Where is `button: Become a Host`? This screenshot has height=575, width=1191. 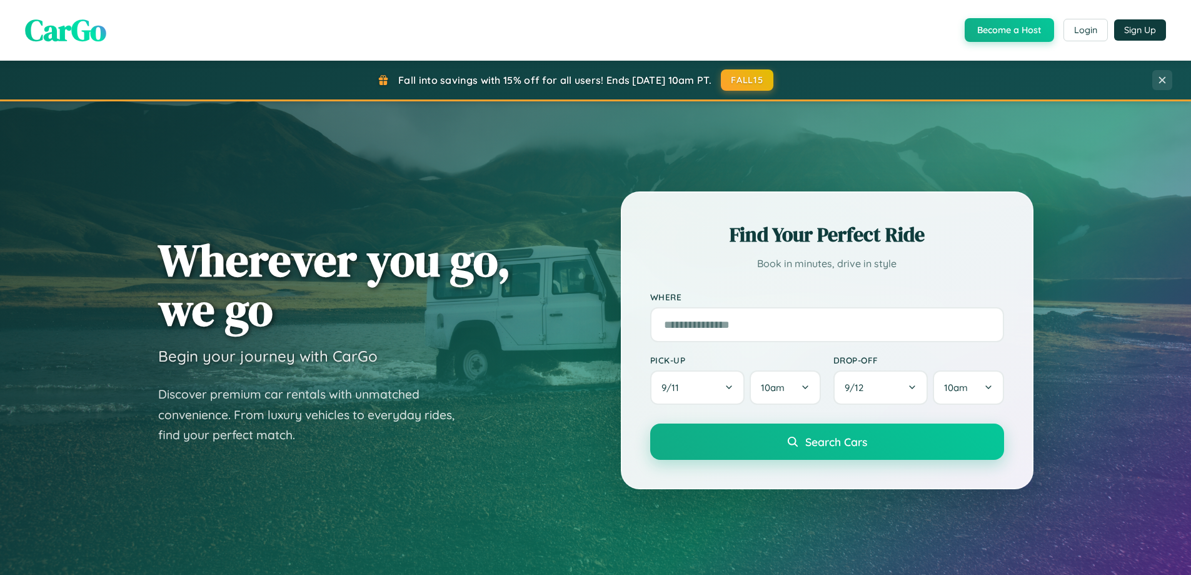
button: Become a Host is located at coordinates (1009, 30).